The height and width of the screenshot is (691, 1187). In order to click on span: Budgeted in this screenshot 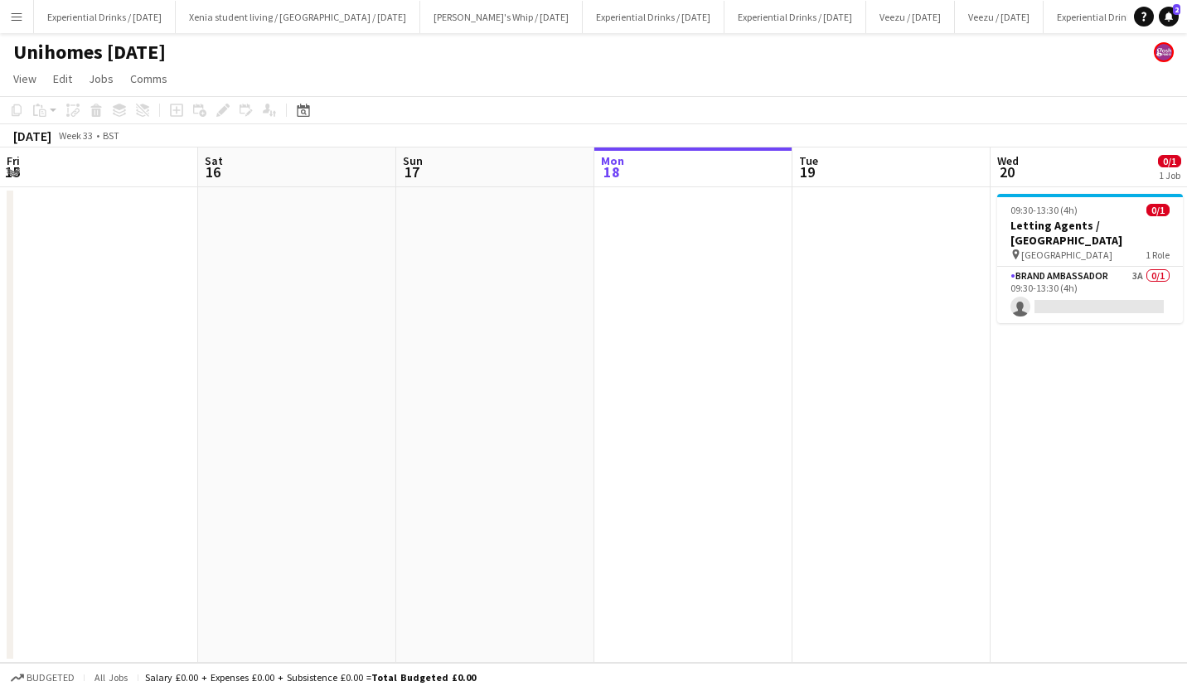, I will do `click(51, 678)`.